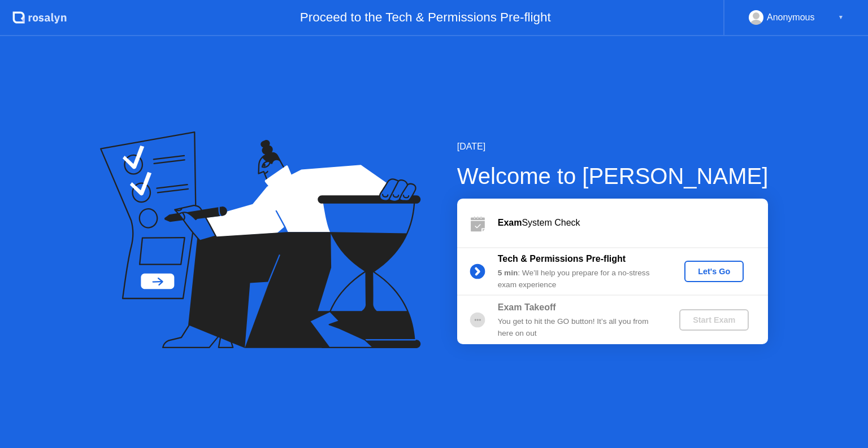 This screenshot has height=448, width=868. What do you see at coordinates (713, 320) in the screenshot?
I see `div: Start Exam` at bounding box center [713, 320].